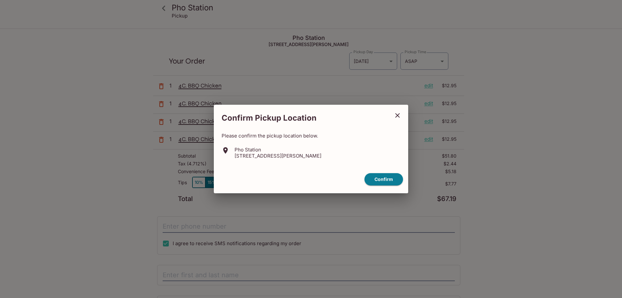 This screenshot has height=298, width=622. I want to click on button: close, so click(398, 115).